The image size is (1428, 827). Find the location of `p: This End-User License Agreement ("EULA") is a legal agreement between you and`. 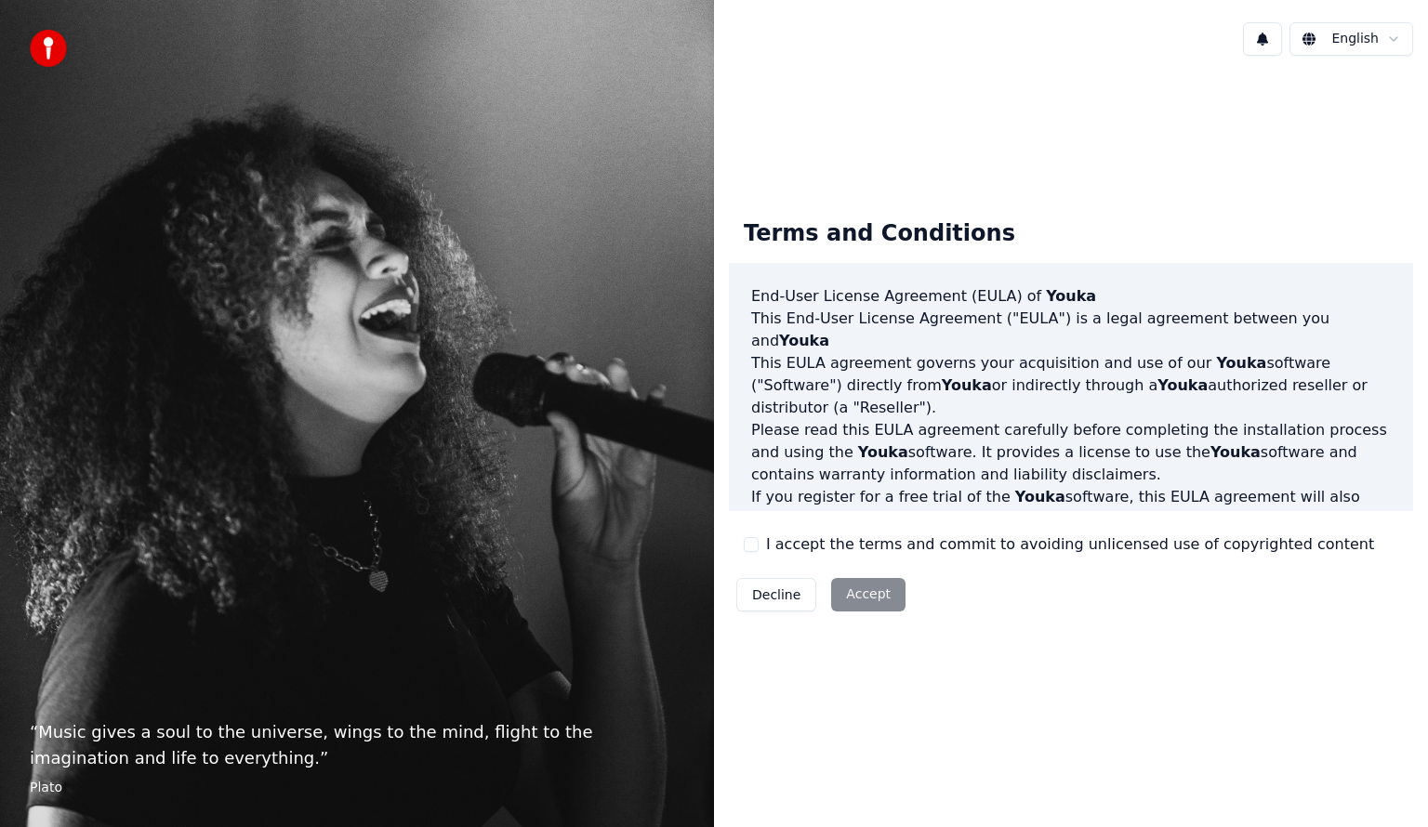

p: This End-User License Agreement ("EULA") is a legal agreement between you and is located at coordinates (1071, 330).